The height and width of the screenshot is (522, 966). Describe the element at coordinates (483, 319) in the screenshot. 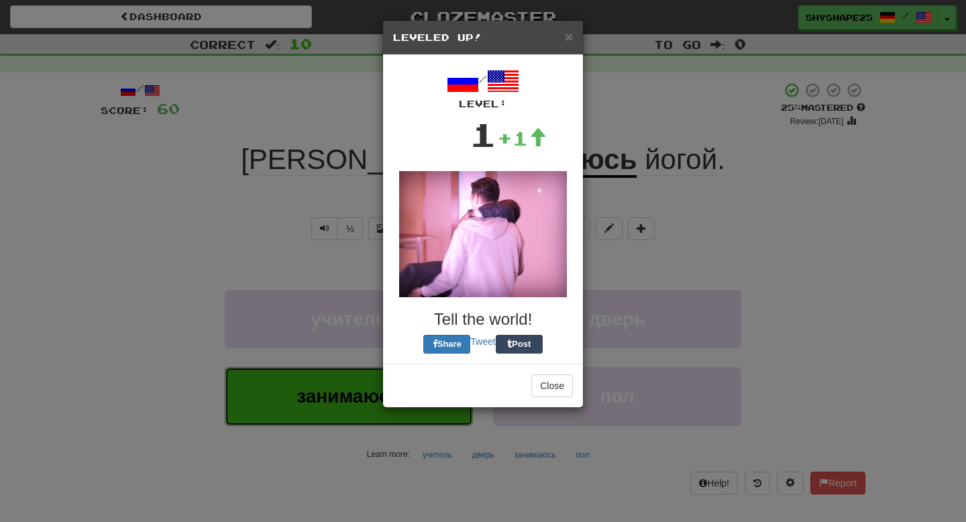

I see `h3: Tell the world!` at that location.